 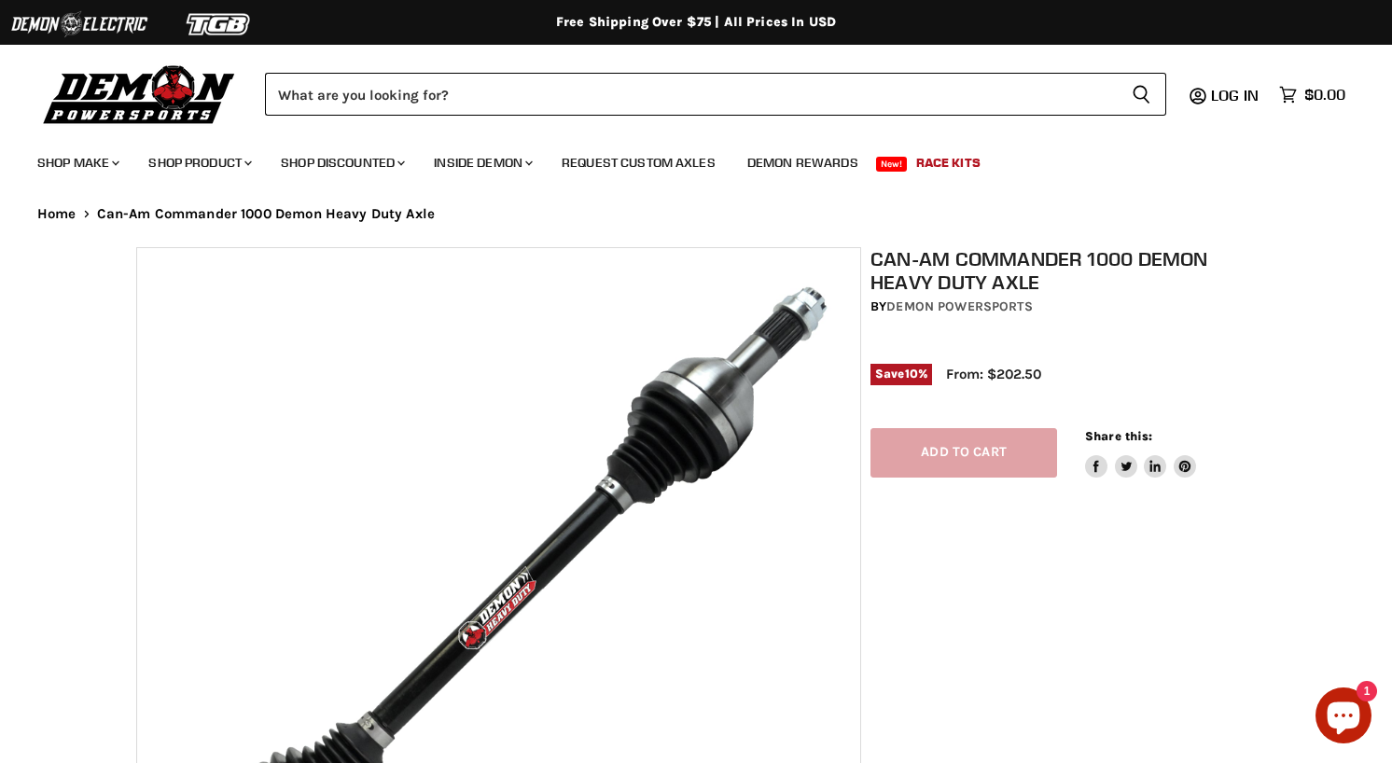 I want to click on a: Shop Make, so click(x=77, y=162).